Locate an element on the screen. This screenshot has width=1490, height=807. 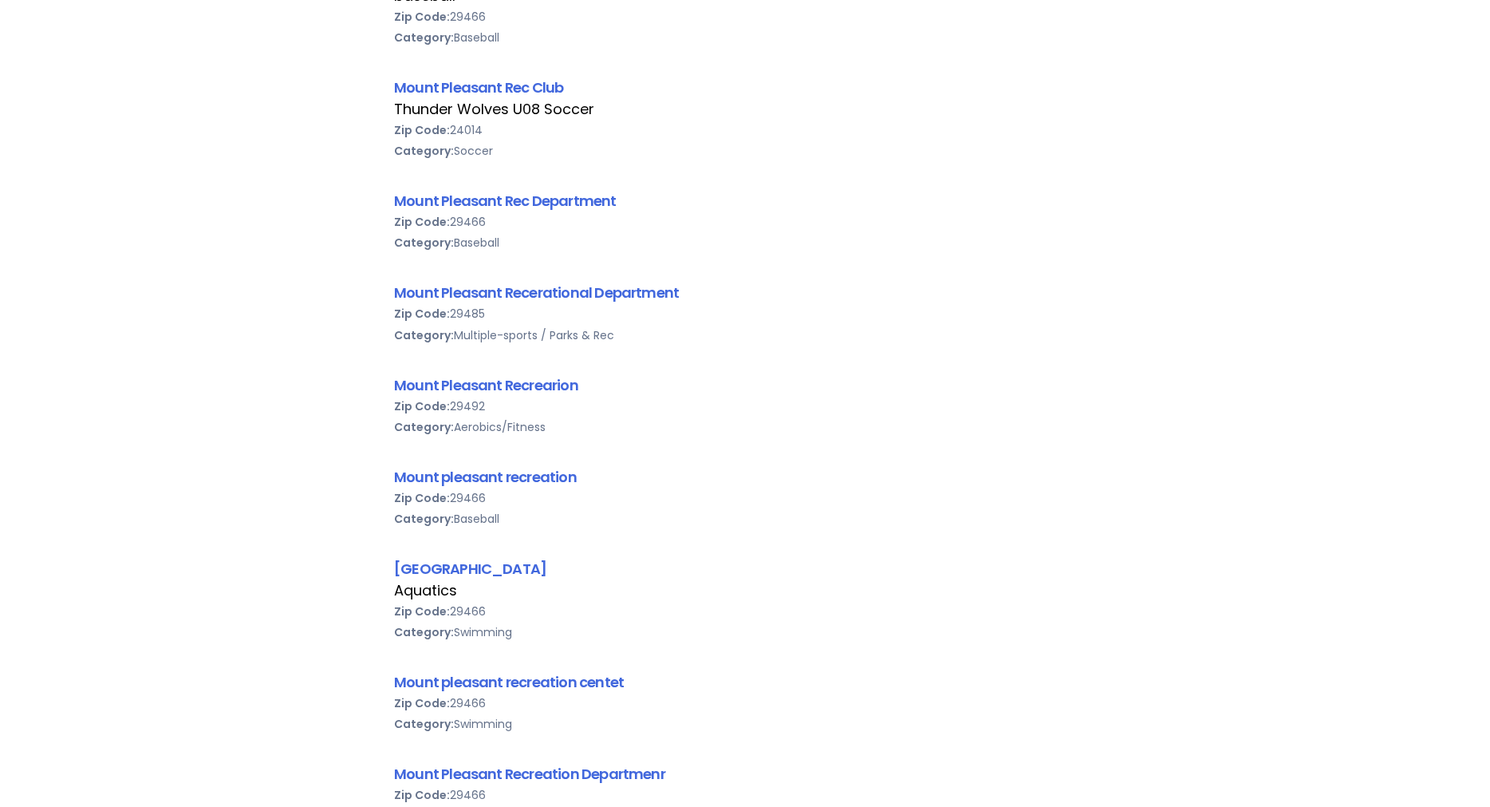
div: Mount Pleasant Rec Club is located at coordinates (745, 87).